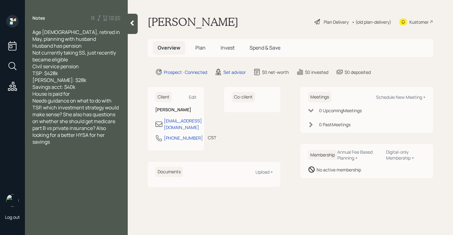 The image size is (453, 235). Describe the element at coordinates (320, 97) in the screenshot. I see `h6: Meetings` at that location.